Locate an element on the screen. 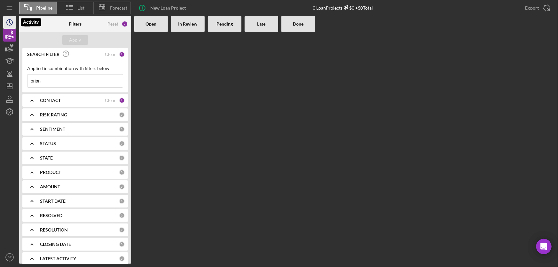 The height and width of the screenshot is (267, 558). button: BT is located at coordinates (10, 258).